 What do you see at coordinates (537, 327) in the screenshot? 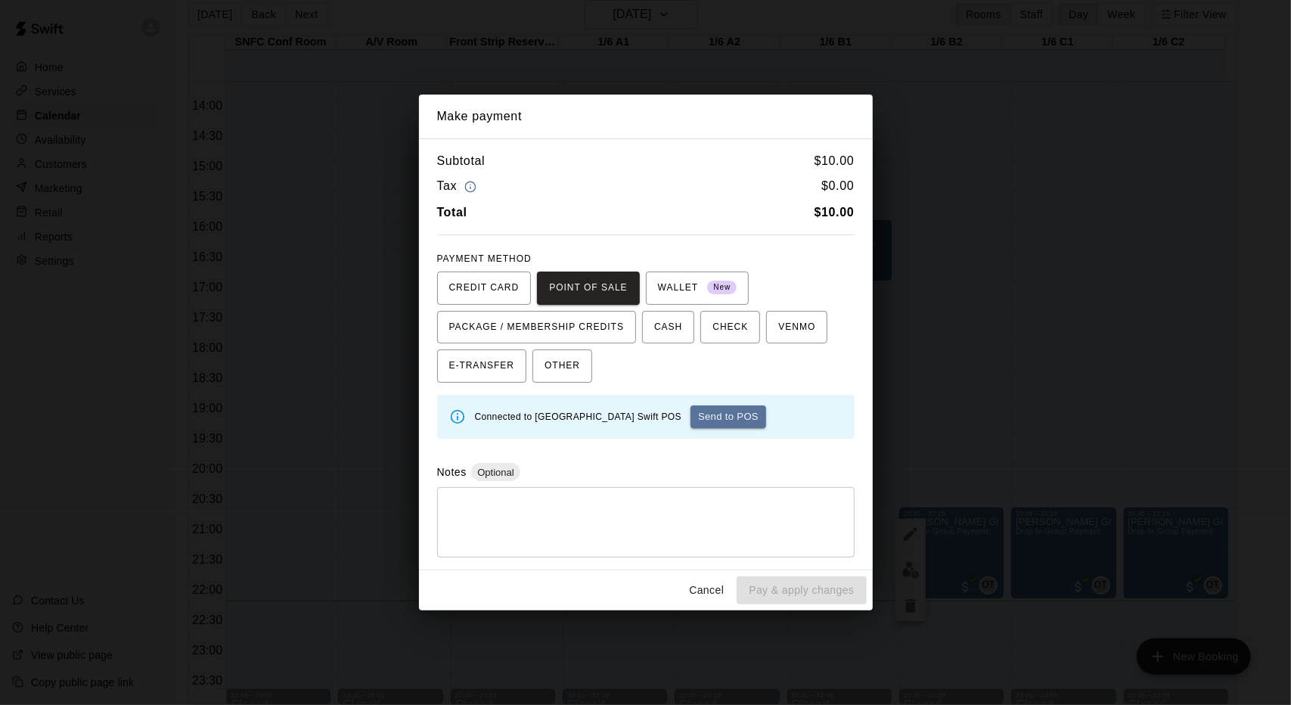
I see `button: PACKAGE / MEMBERSHIP CREDITS` at bounding box center [537, 327].